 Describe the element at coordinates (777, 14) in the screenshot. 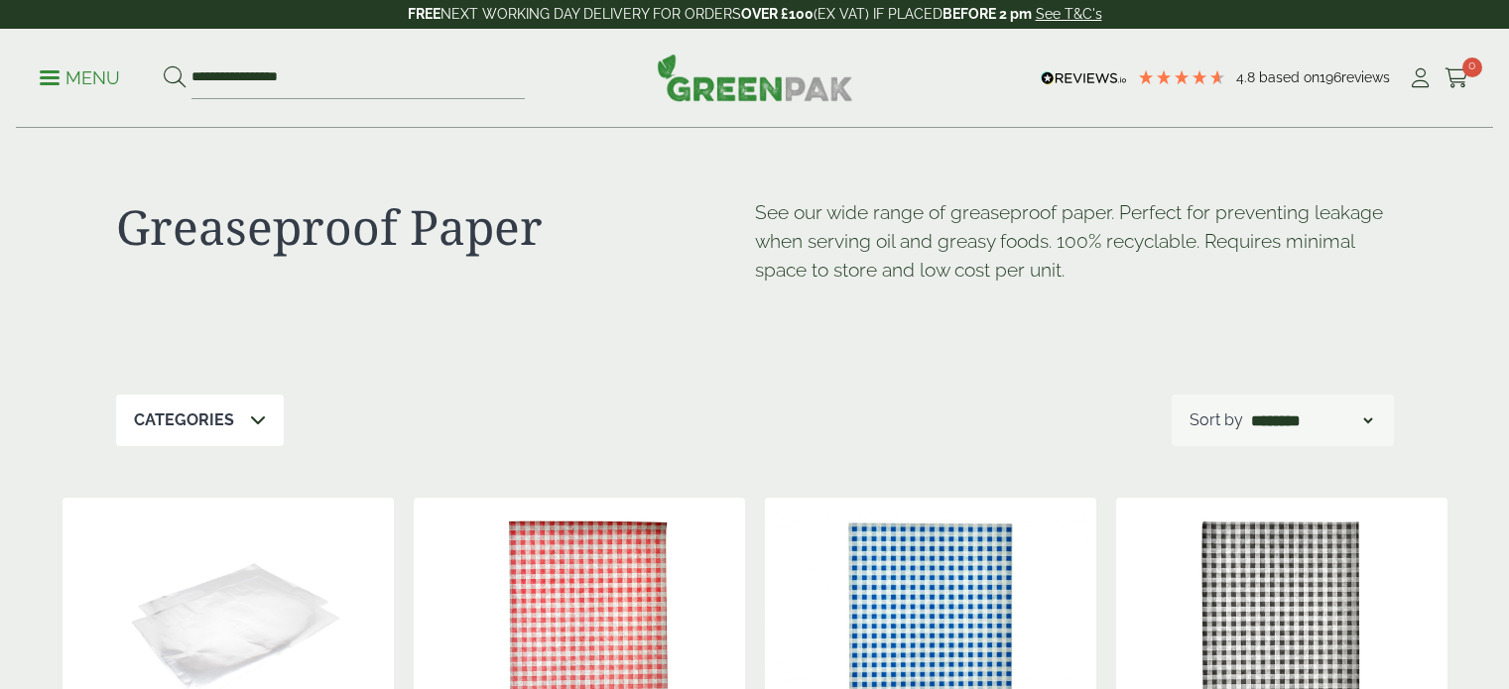

I see `strong: OVER £100` at that location.